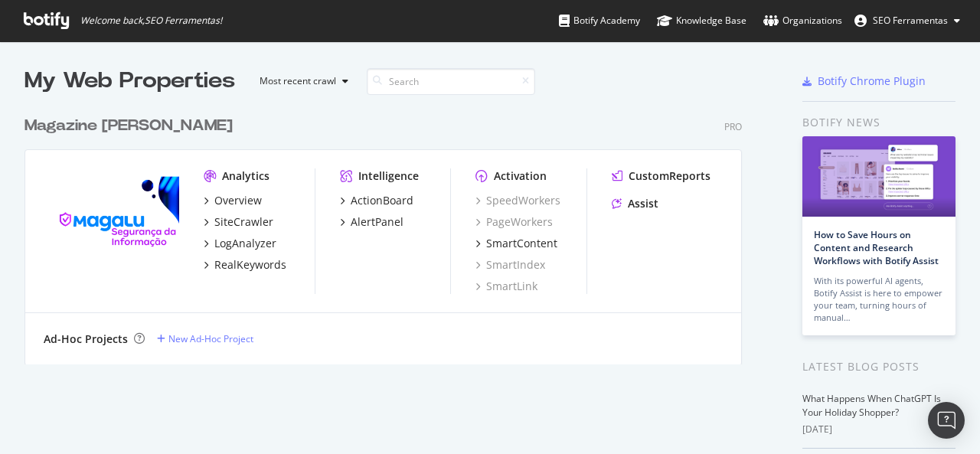 The width and height of the screenshot is (980, 454). Describe the element at coordinates (506, 286) in the screenshot. I see `div: SmartLink` at that location.